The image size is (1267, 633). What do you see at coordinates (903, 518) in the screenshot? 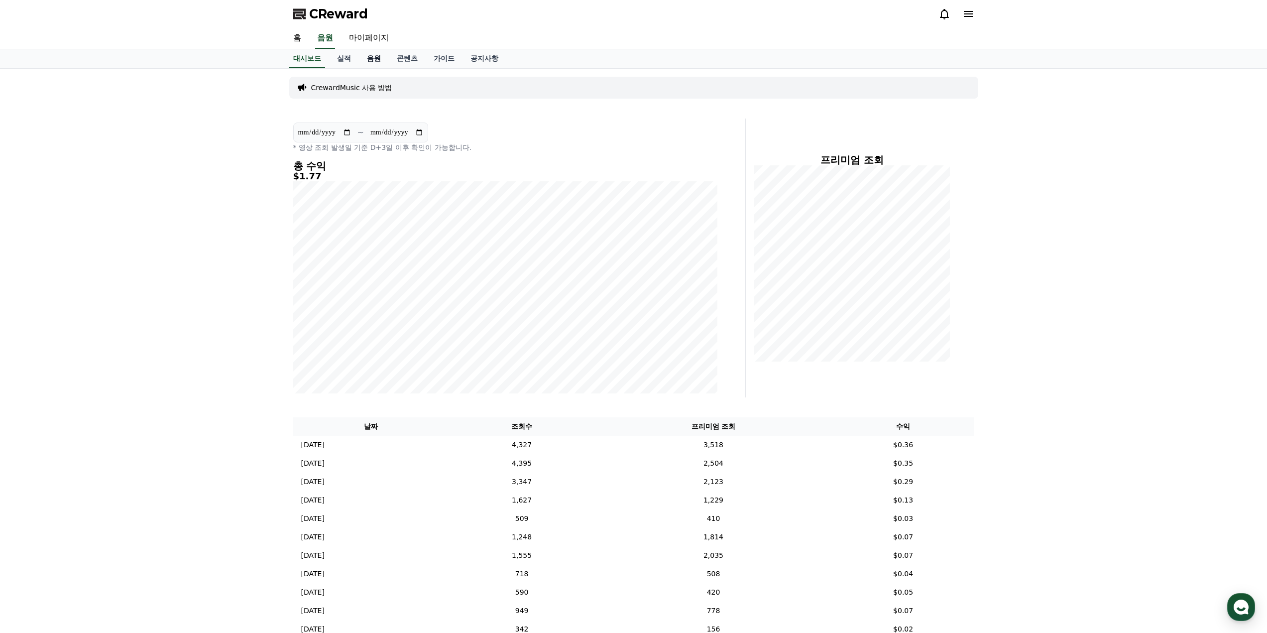
I see `td: $0.03` at bounding box center [903, 518].